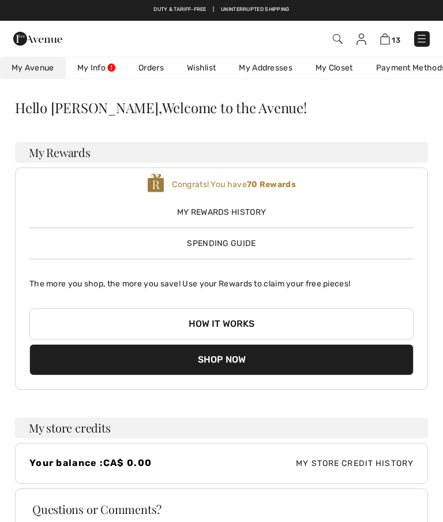 The image size is (443, 522). I want to click on h4: Your balance :, so click(125, 462).